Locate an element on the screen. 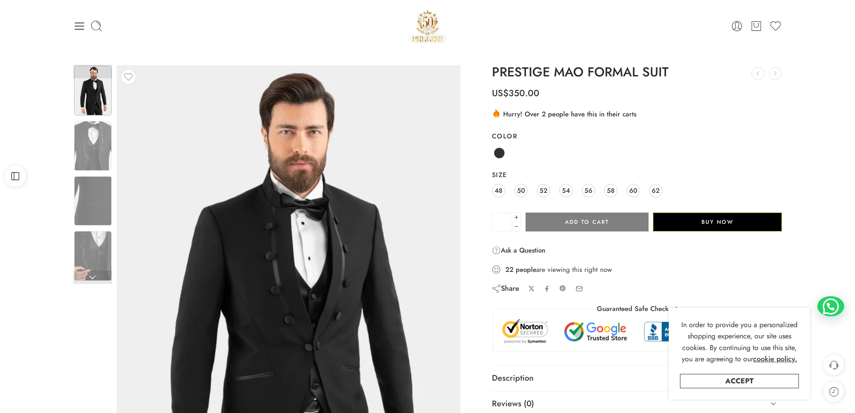 The image size is (855, 413). a: 48 is located at coordinates (499, 190).